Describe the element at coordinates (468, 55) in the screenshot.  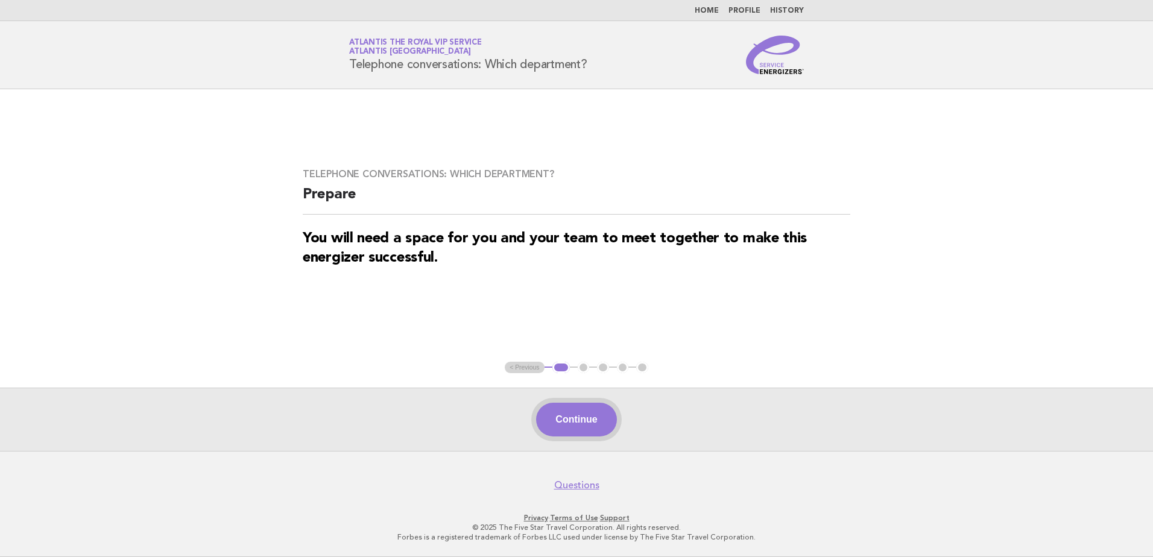
I see `h1: Telephone conversations: Which department?` at that location.